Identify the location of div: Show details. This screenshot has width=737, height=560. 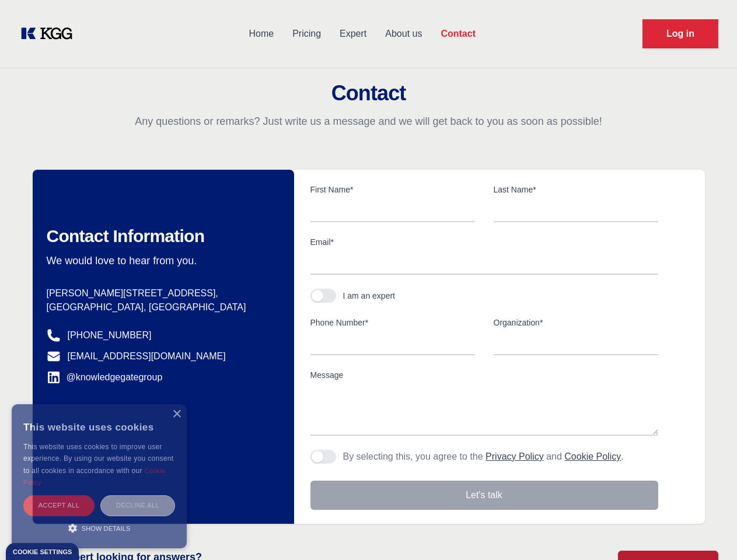
(99, 528).